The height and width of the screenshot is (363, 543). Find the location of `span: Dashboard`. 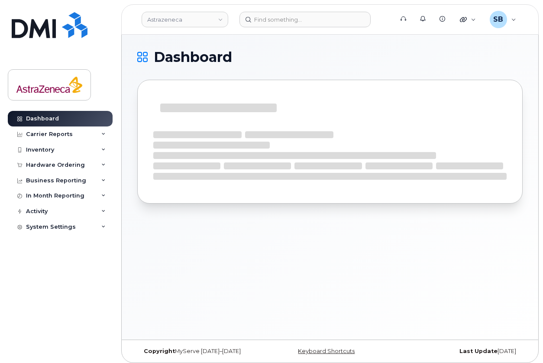

span: Dashboard is located at coordinates (193, 57).